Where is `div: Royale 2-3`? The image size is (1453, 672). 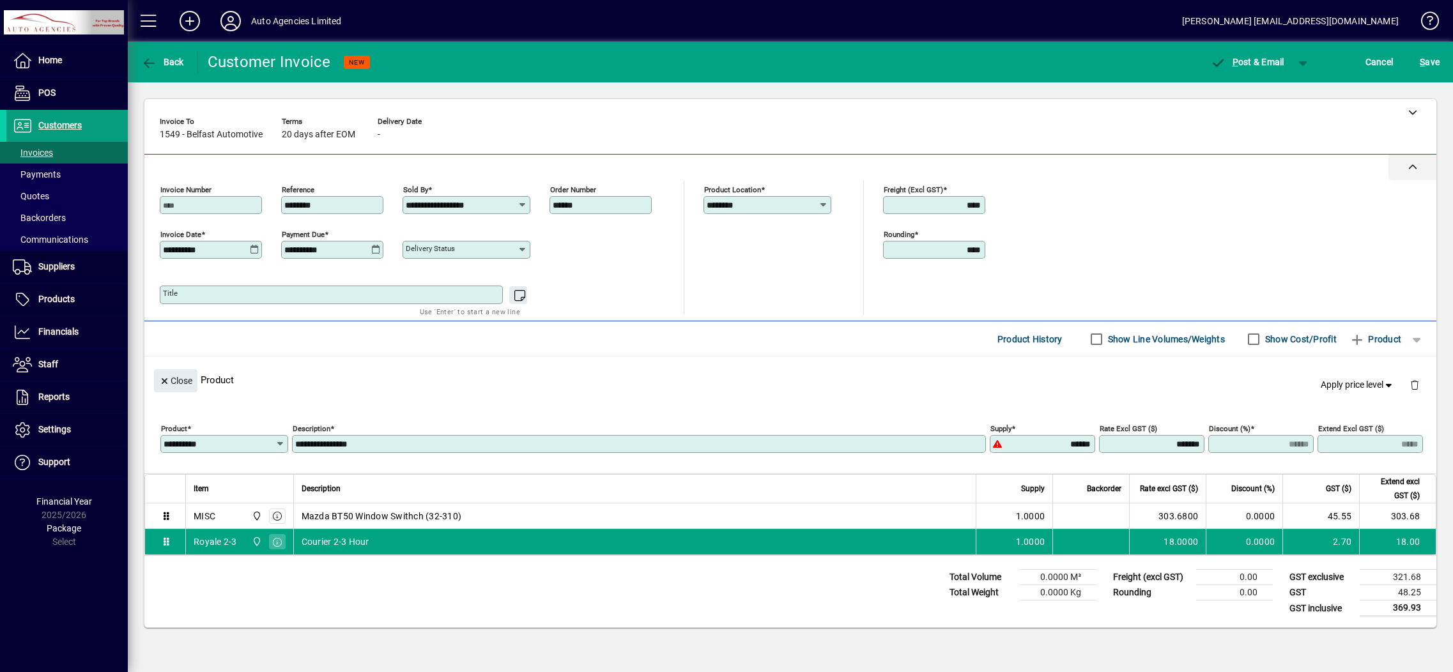
div: Royale 2-3 is located at coordinates (215, 542).